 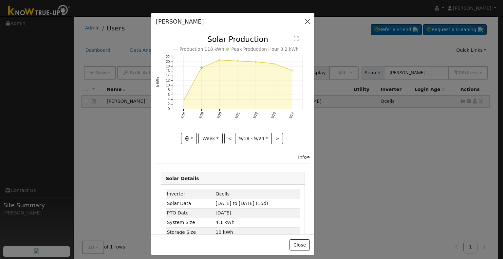 What do you see at coordinates (224, 232) in the screenshot?
I see `span: 10 kWh` at bounding box center [224, 232].